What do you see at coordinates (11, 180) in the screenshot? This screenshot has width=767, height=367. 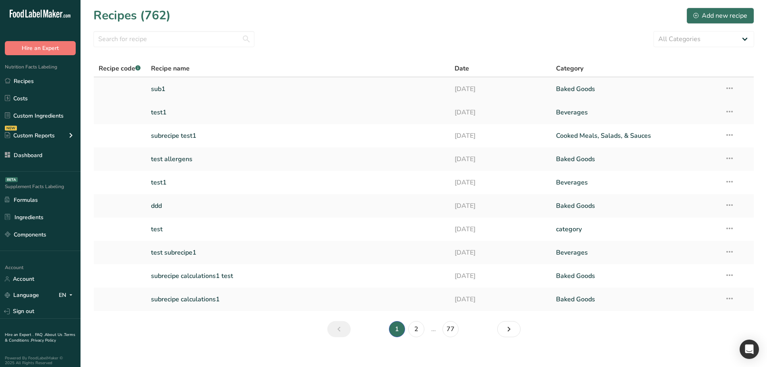 I see `div: BETA` at bounding box center [11, 180].